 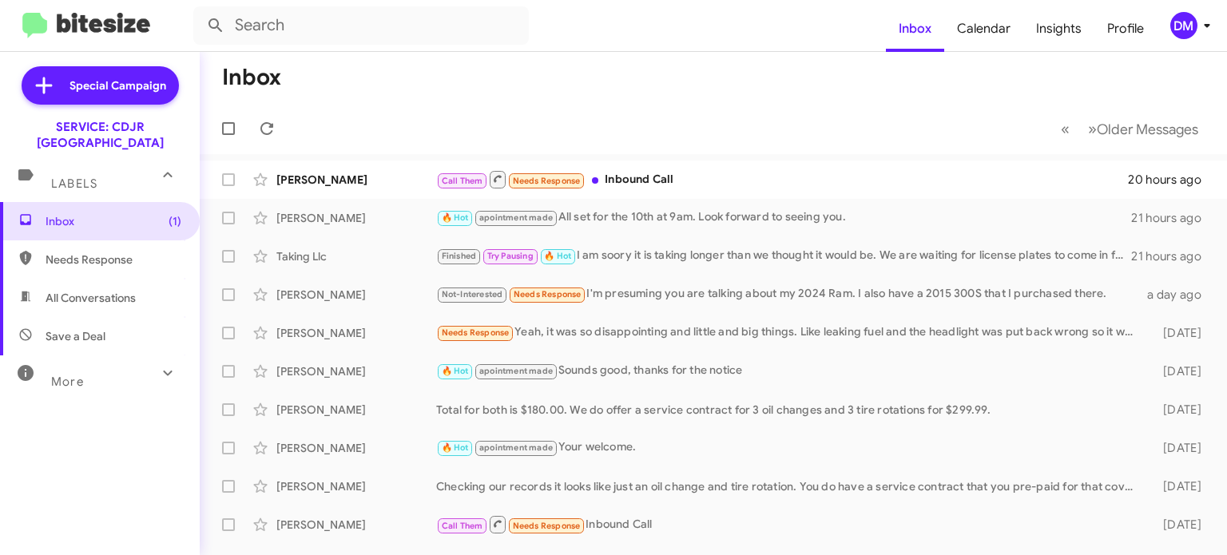 I want to click on div: I am soory it is taking longer than we thought it would be. We are waiting for license plates to ..., so click(x=784, y=256).